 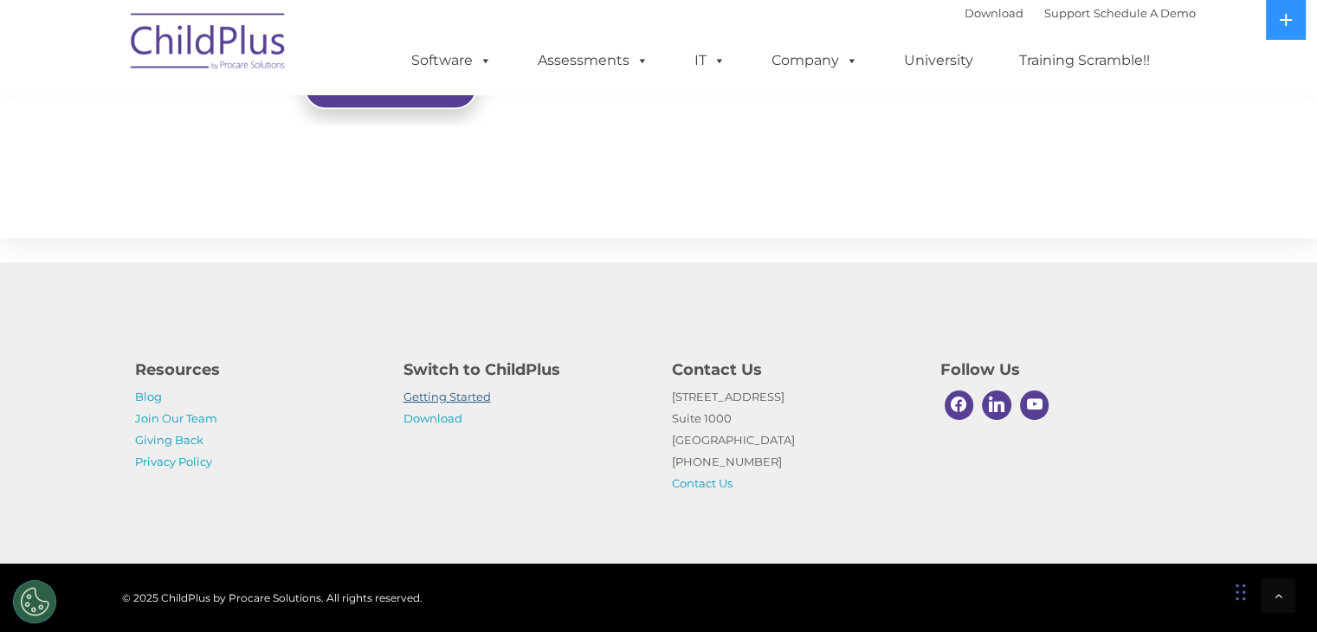 I want to click on a: Contact Us, so click(x=702, y=483).